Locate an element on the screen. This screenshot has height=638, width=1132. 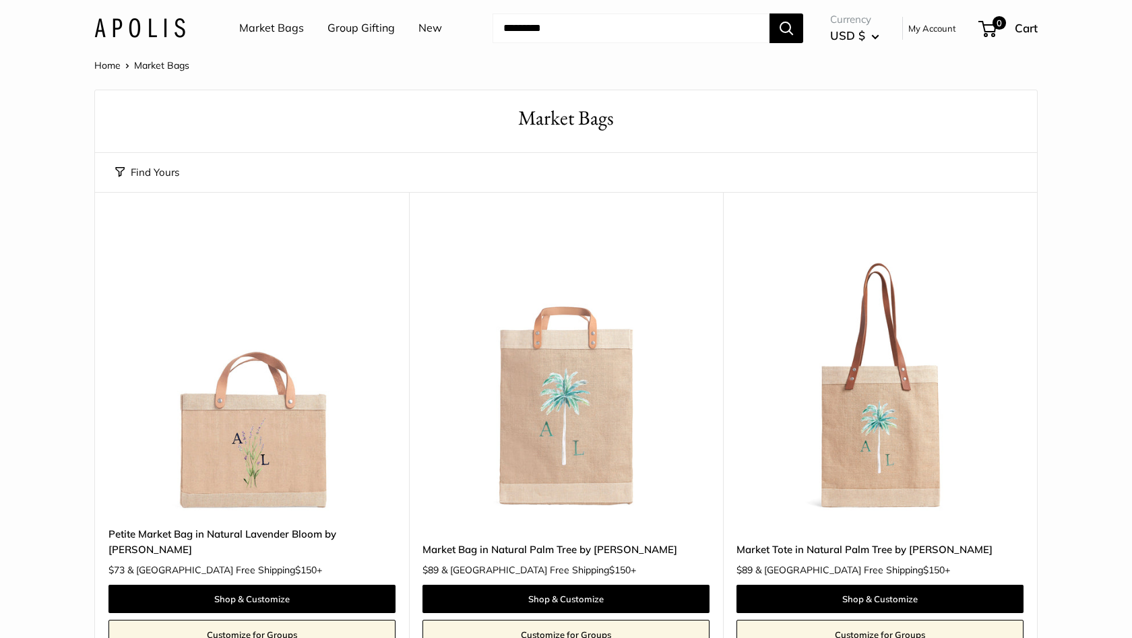
span: Market Bags is located at coordinates (162, 65).